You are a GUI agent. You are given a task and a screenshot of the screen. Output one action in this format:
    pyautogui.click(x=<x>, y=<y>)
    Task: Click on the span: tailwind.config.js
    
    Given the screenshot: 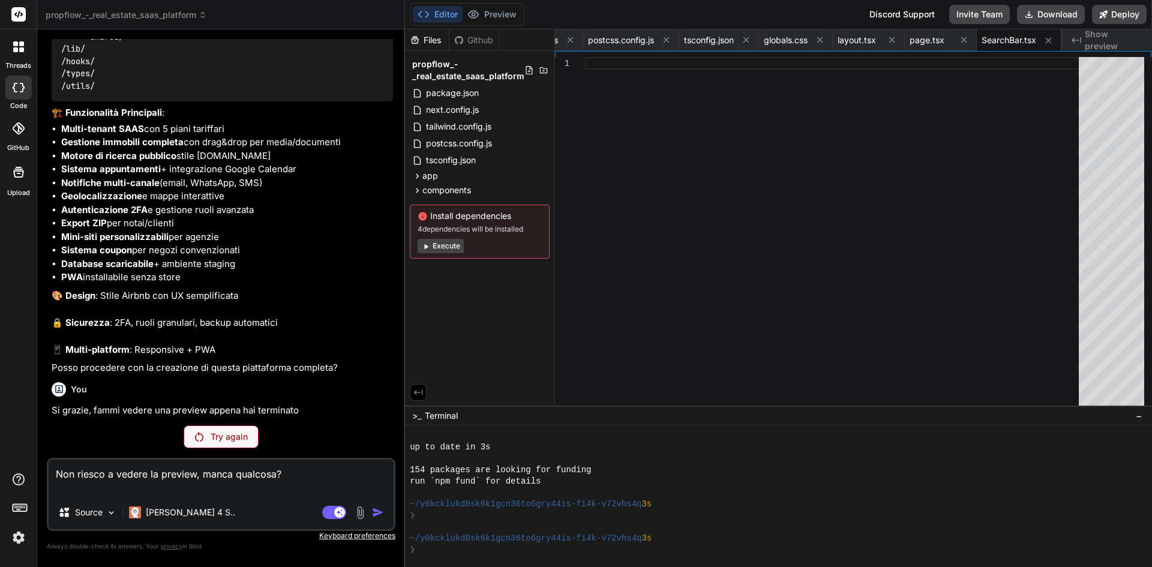 What is the action you would take?
    pyautogui.click(x=458, y=127)
    